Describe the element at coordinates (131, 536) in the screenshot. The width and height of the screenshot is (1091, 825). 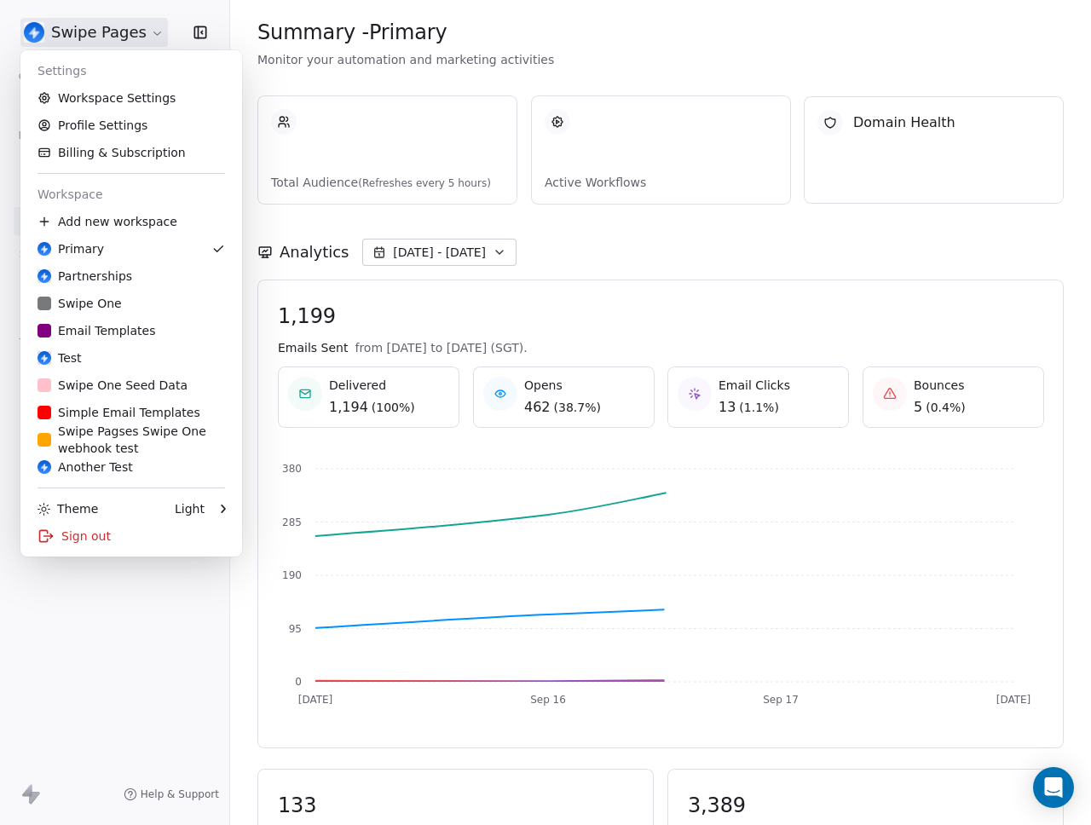
I see `div: Sign out` at that location.